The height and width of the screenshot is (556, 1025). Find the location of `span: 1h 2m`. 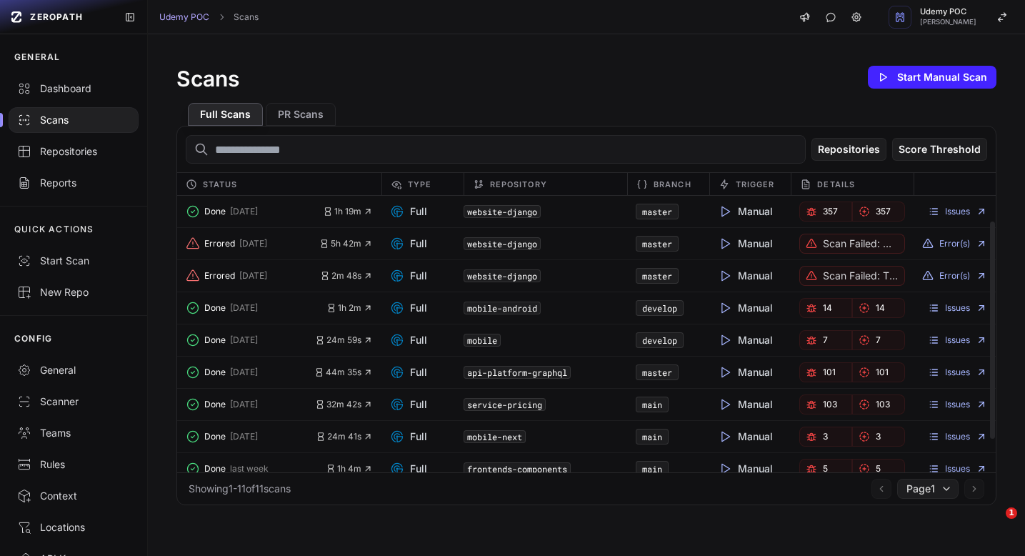

span: 1h 2m is located at coordinates (349, 308).